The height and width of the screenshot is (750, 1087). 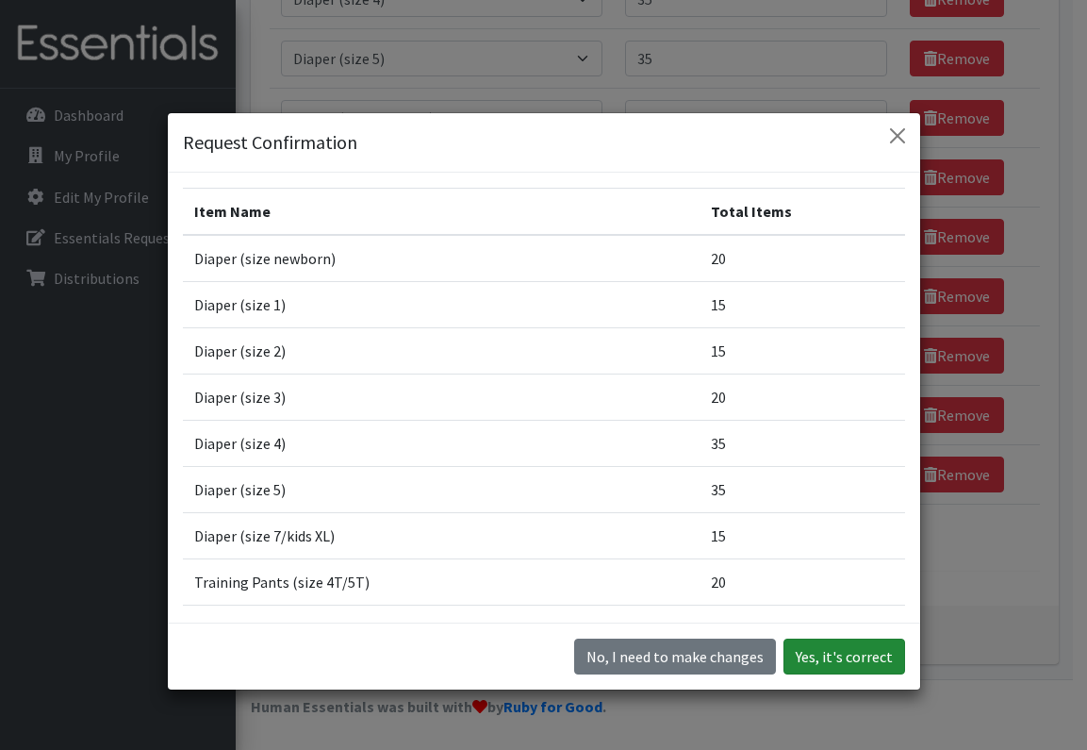 What do you see at coordinates (441, 258) in the screenshot?
I see `td: Diaper (size newborn)` at bounding box center [441, 258].